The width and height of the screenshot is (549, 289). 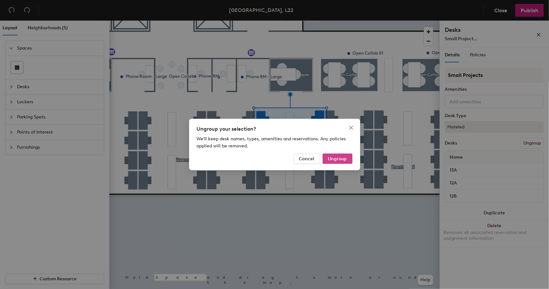 What do you see at coordinates (351, 128) in the screenshot?
I see `span: Close` at bounding box center [351, 128].